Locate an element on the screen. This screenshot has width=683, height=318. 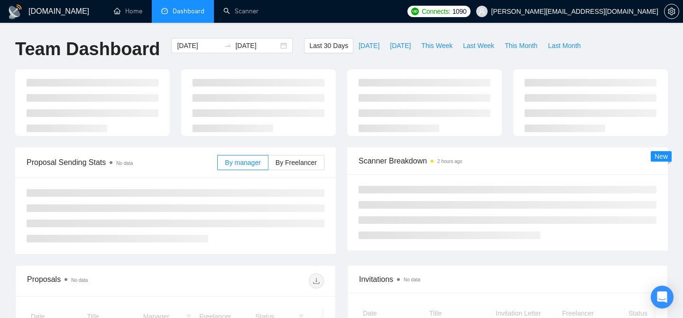
span: Proposal Sending Stats is located at coordinates (122, 162).